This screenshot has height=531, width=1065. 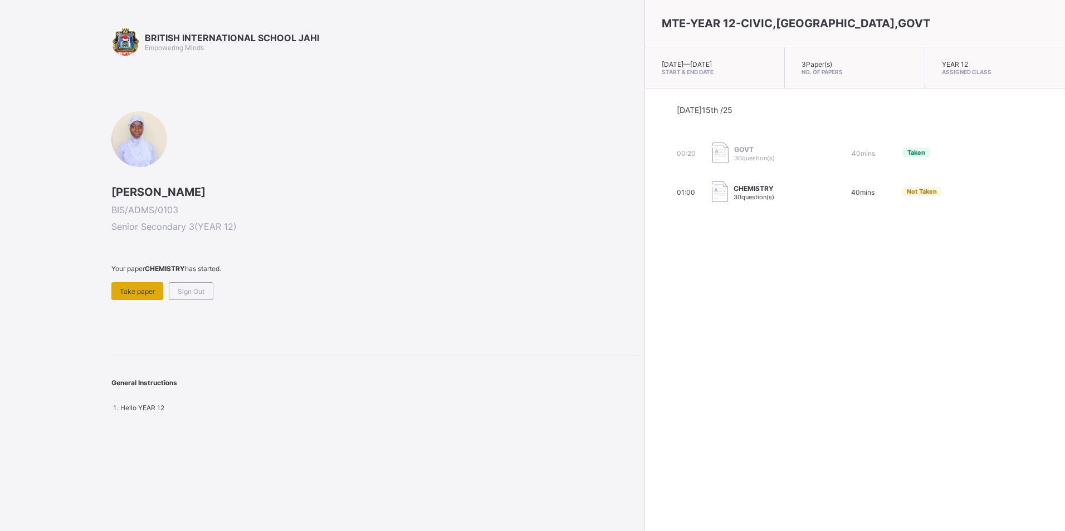 What do you see at coordinates (686, 153) in the screenshot?
I see `span: 00:20` at bounding box center [686, 153].